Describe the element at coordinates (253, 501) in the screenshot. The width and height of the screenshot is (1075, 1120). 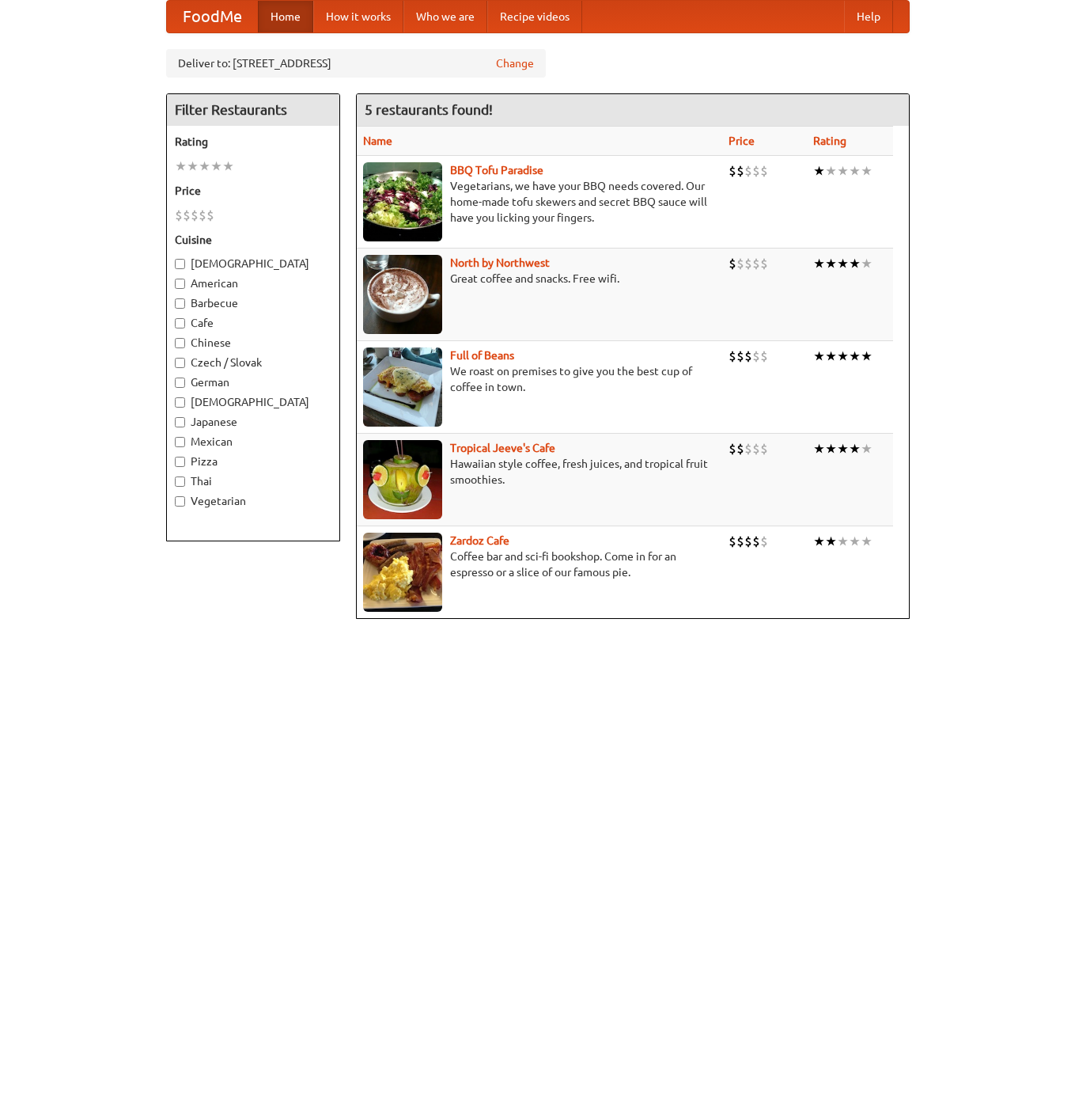
I see `label: Vegetarian` at that location.